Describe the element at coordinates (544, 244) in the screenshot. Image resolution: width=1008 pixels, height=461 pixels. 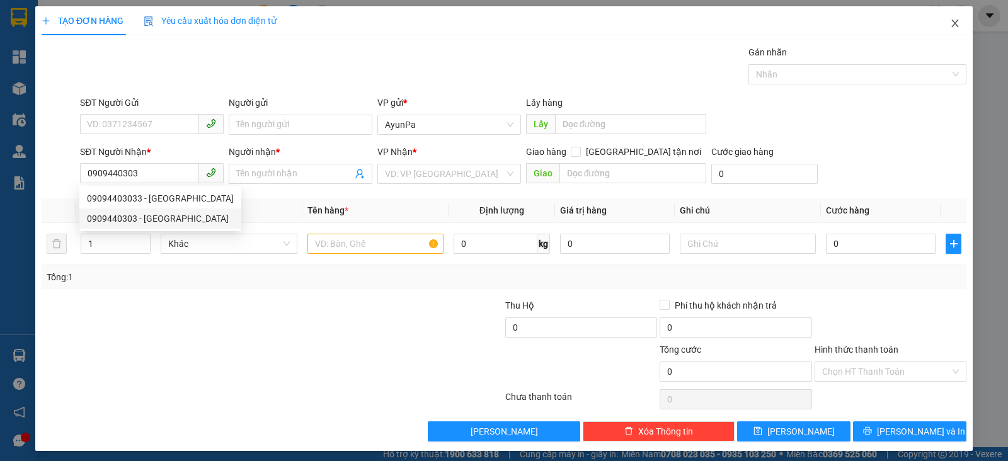
I see `span: kg` at that location.